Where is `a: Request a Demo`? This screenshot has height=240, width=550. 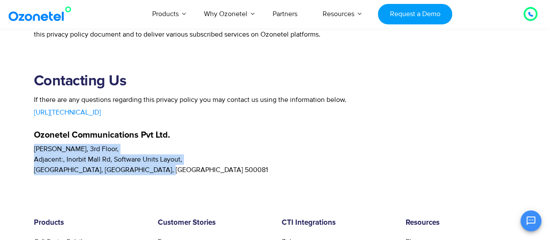 a: Request a Demo is located at coordinates (415, 14).